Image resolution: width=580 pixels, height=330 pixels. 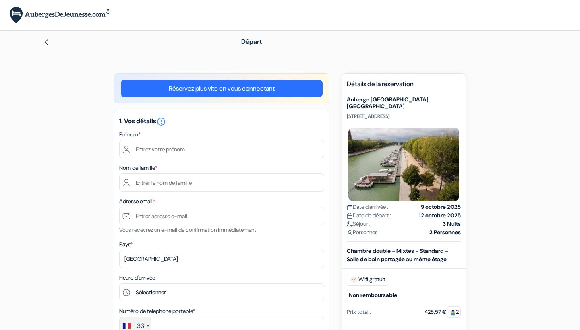 What do you see at coordinates (188, 230) in the screenshot?
I see `small: Vous recevrez un e-mail de confirmation immédiatement` at bounding box center [188, 230].